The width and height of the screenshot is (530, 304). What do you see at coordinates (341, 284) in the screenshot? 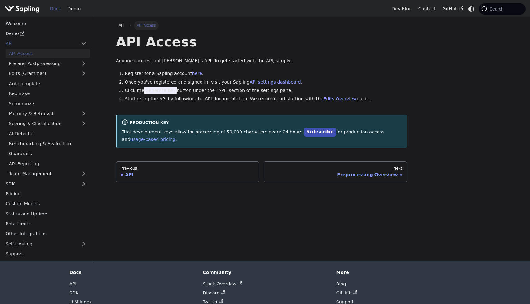
I see `a: Blog` at bounding box center [341, 284].